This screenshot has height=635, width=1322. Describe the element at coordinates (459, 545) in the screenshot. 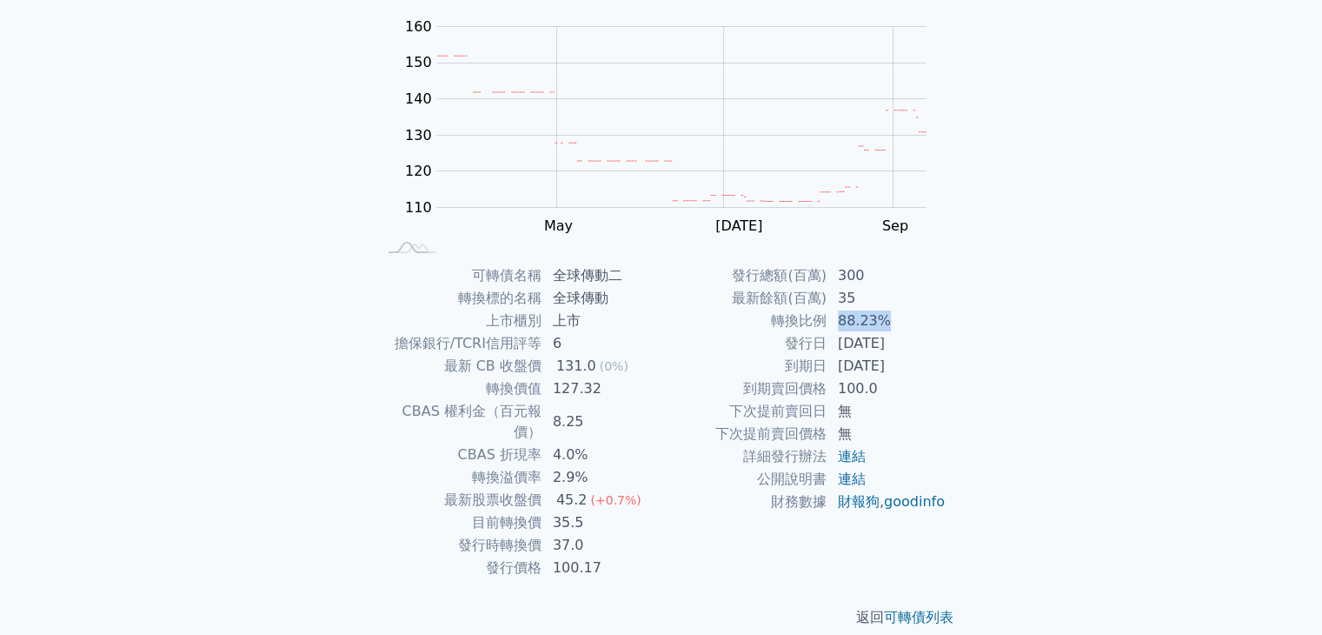

I see `td: 發行時轉換價` at that location.